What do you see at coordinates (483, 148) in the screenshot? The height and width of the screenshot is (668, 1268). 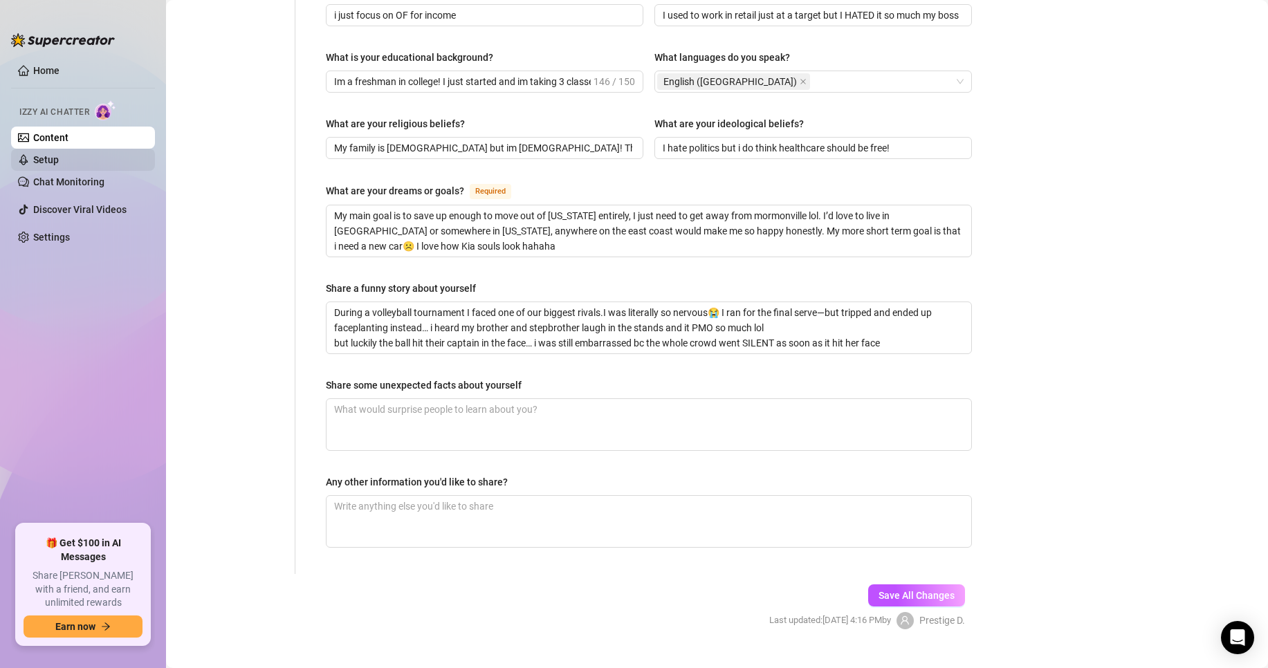 I see `input: What are your religious beliefs?` at bounding box center [483, 148].